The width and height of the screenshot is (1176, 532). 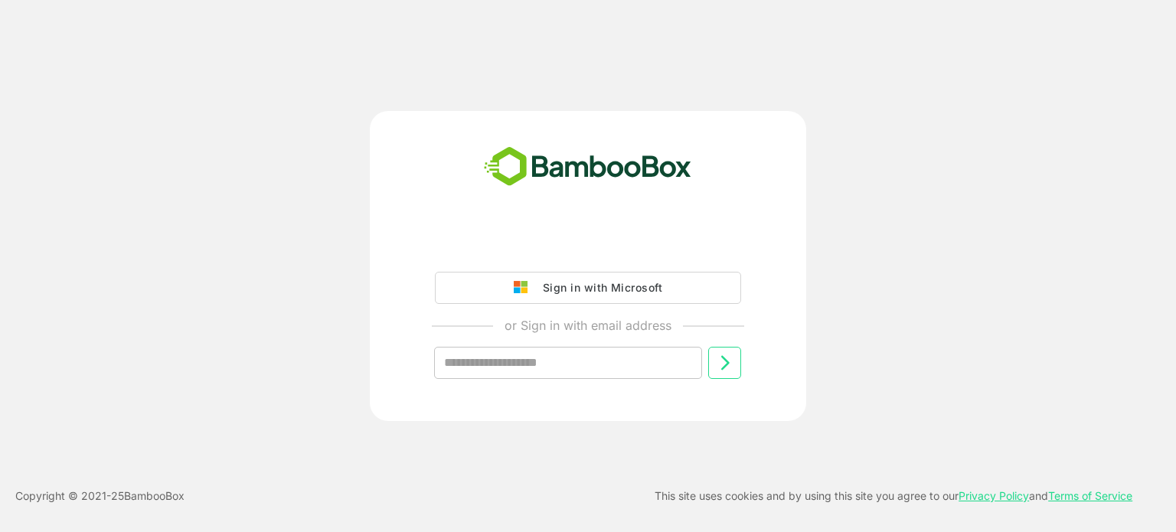 I want to click on p: This site uses cookies and by using this site you agree to our and, so click(x=894, y=496).